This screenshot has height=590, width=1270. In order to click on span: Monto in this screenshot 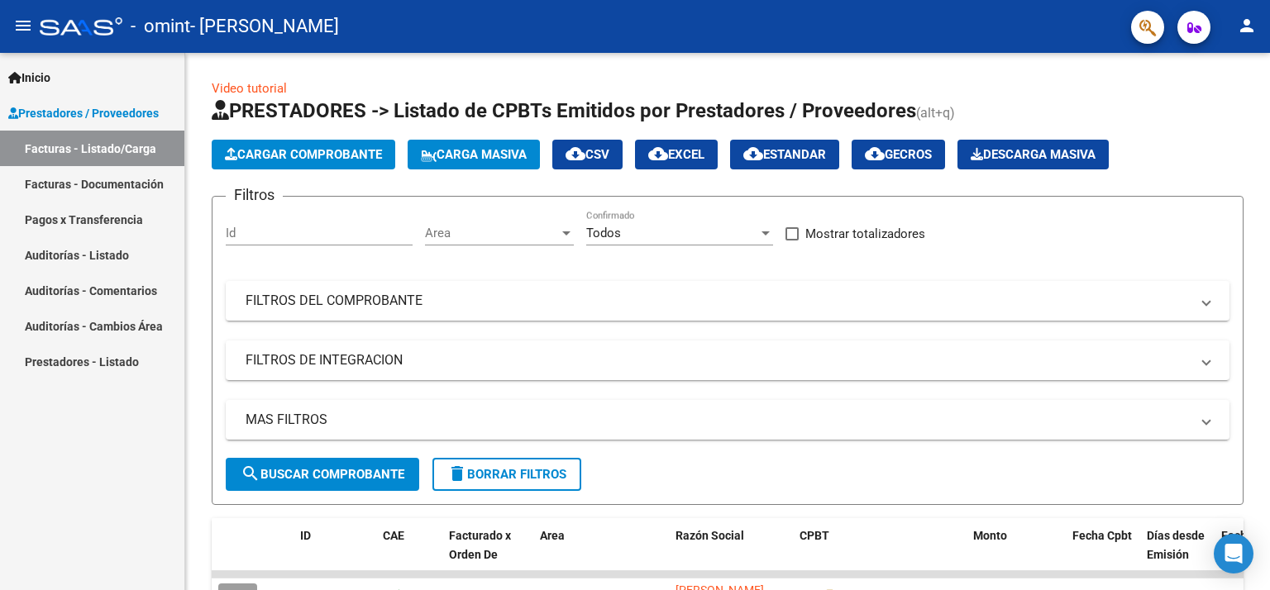, I will do `click(989, 536)`.